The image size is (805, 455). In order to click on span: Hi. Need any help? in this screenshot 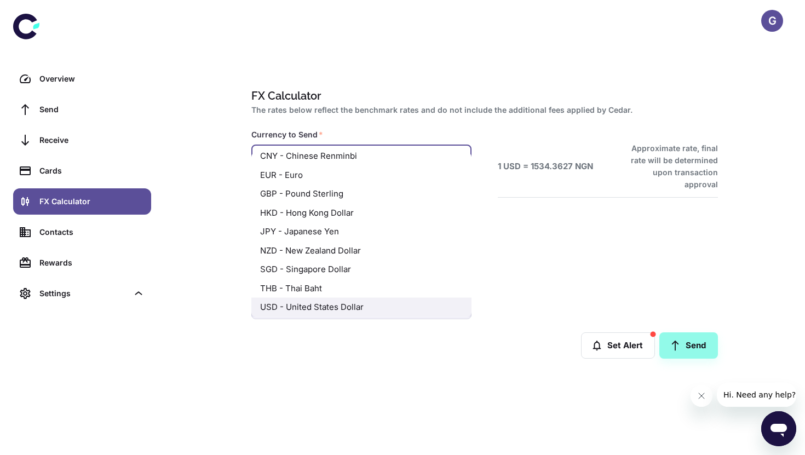, I will do `click(43, 12)`.